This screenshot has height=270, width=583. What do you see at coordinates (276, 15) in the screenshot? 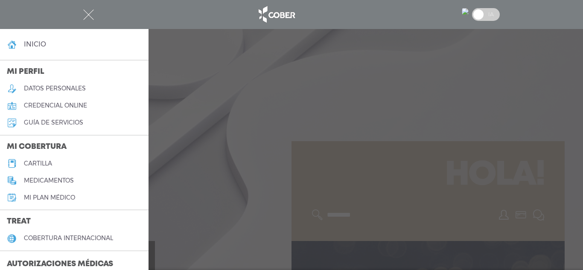
I see `img: logo_cober_home-white.png` at bounding box center [276, 15].